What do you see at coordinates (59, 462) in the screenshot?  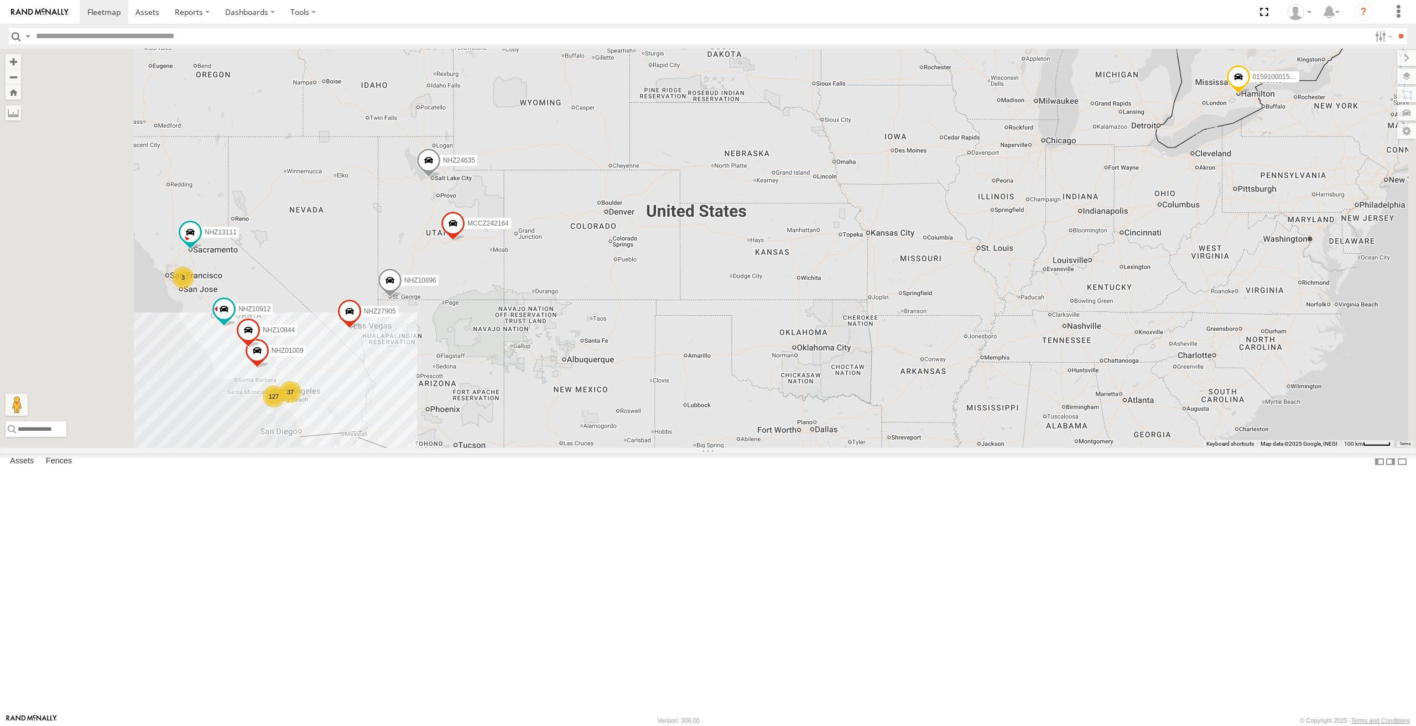 I see `label: Fences` at bounding box center [59, 462].